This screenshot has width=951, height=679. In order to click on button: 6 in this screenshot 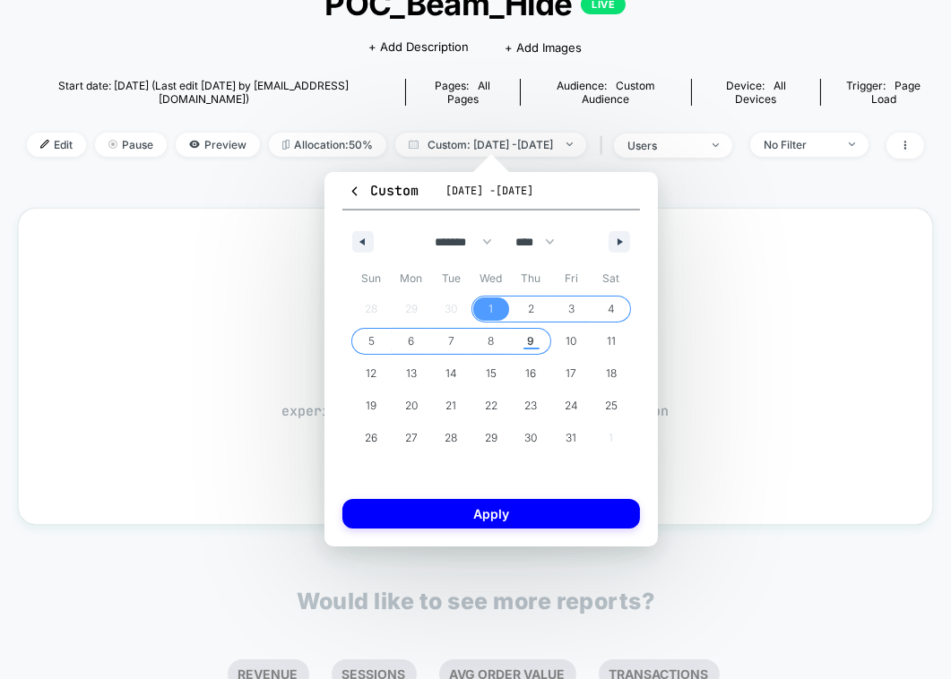, I will do `click(411, 341)`.